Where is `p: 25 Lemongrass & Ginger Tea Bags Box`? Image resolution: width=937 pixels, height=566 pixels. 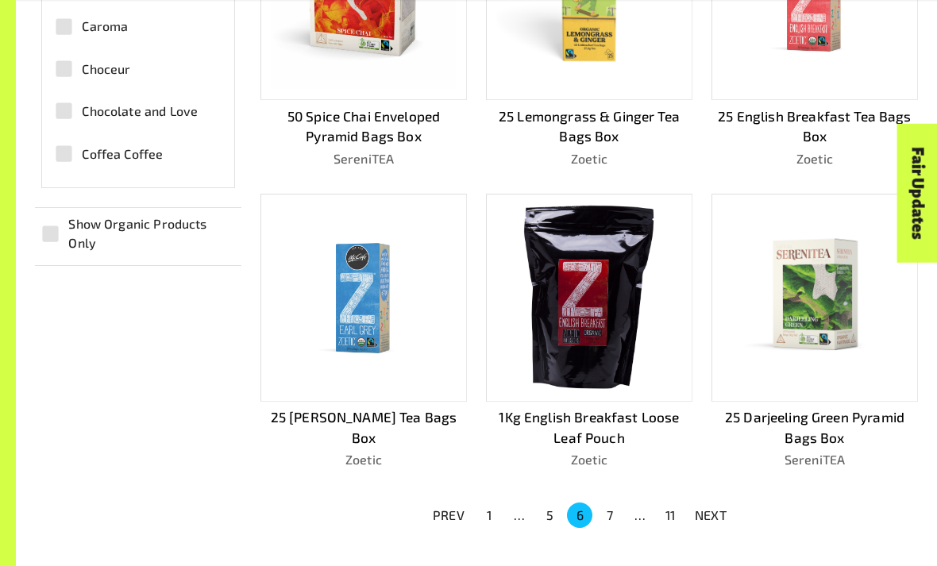
p: 25 Lemongrass & Ginger Tea Bags Box is located at coordinates (589, 128).